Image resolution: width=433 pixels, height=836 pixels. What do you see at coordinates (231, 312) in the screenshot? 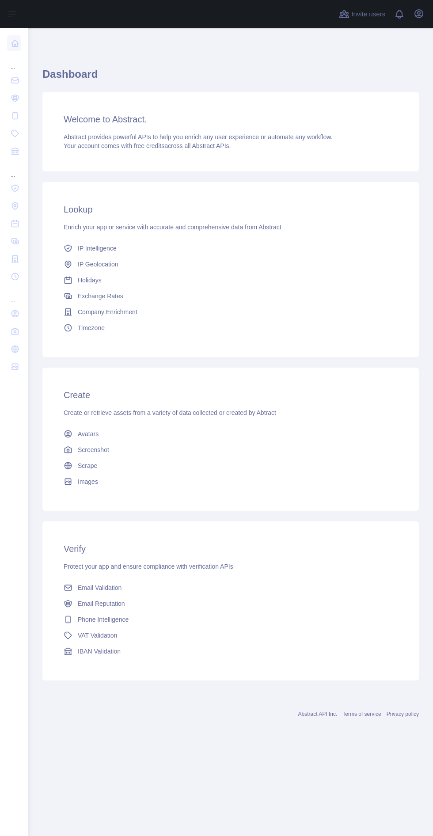
I see `a: Company Enrichment` at bounding box center [231, 312].